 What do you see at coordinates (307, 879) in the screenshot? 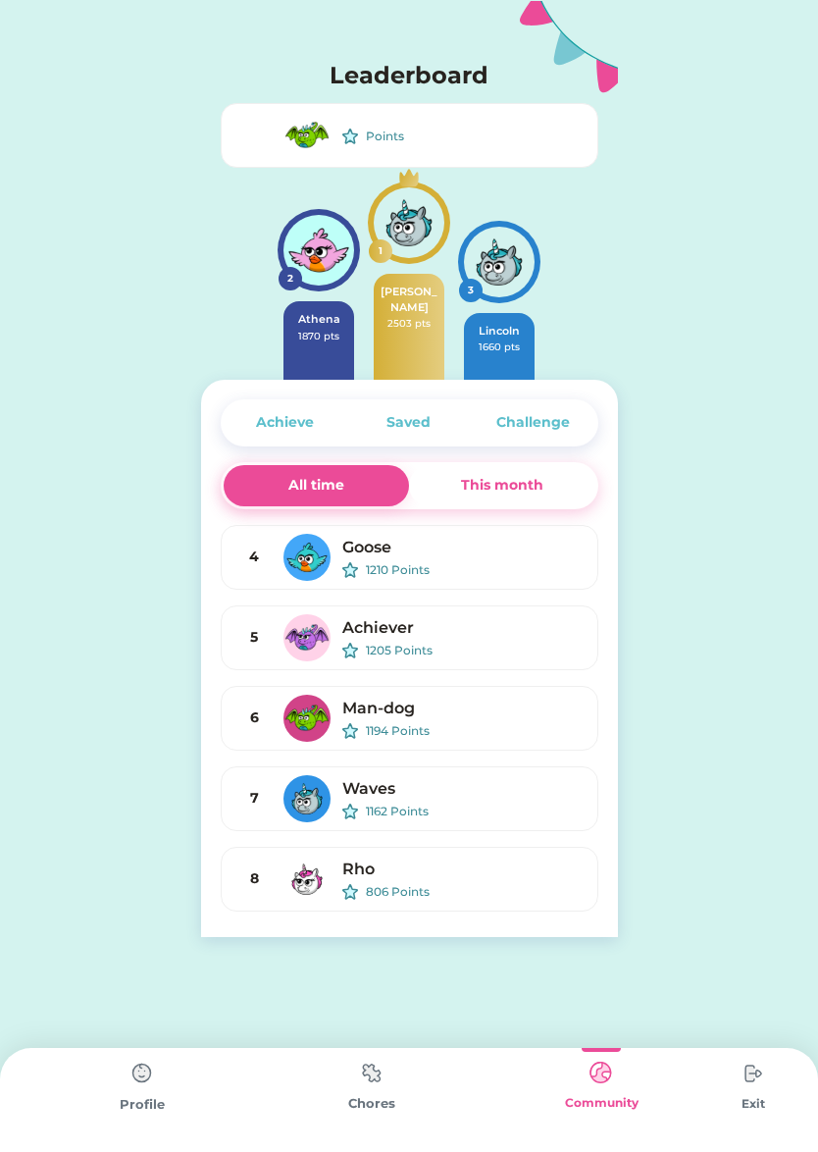
I see `img: MFN-Unicorn-White.svg` at bounding box center [307, 879].